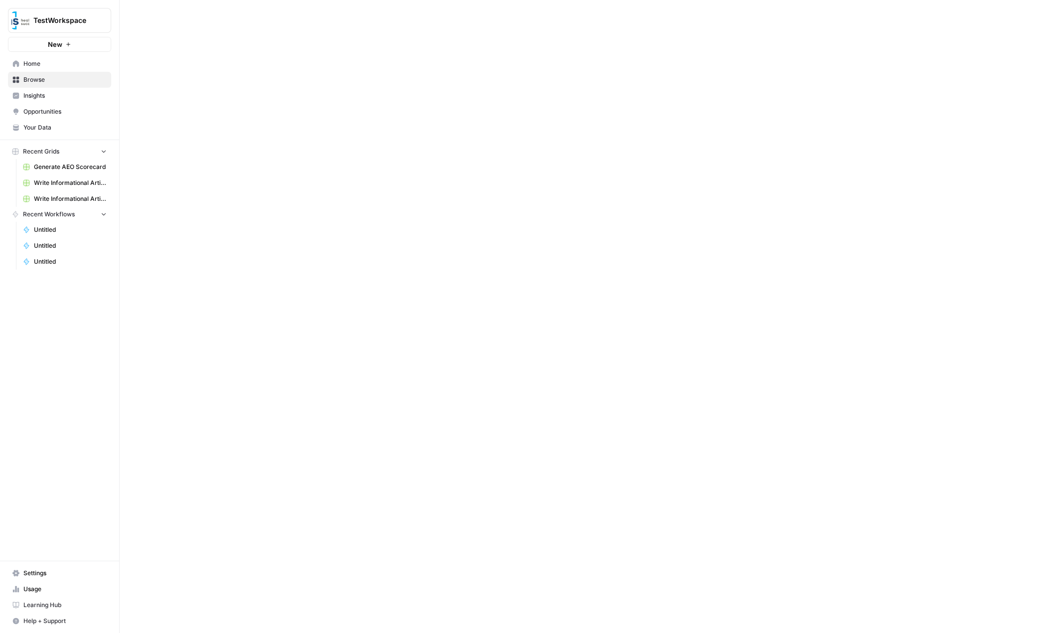  I want to click on span: Help + Support, so click(65, 621).